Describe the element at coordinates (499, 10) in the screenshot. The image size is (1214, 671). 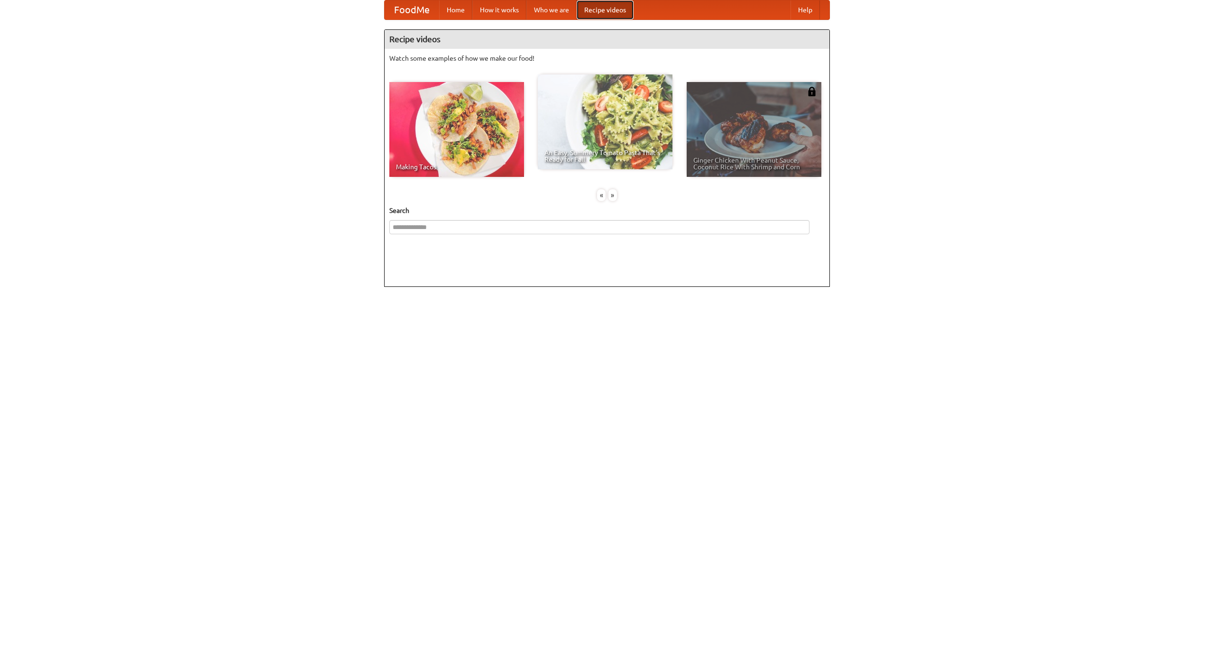
I see `a: How it works` at that location.